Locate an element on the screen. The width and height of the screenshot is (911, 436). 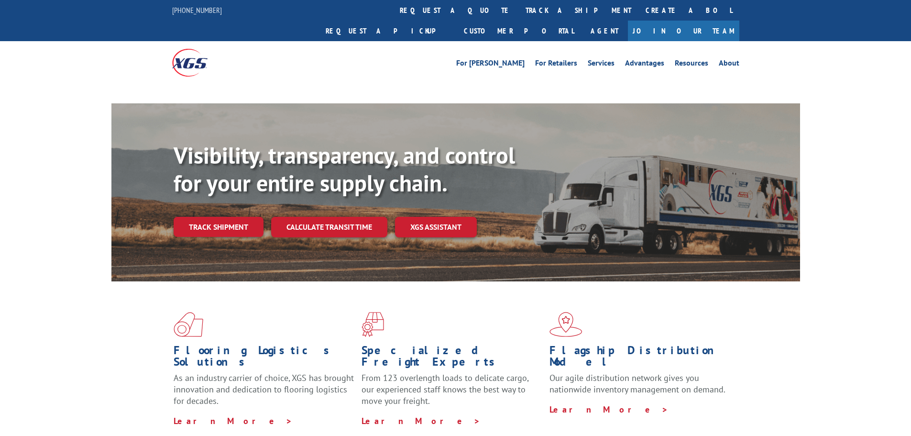
a: Services is located at coordinates (601, 65).